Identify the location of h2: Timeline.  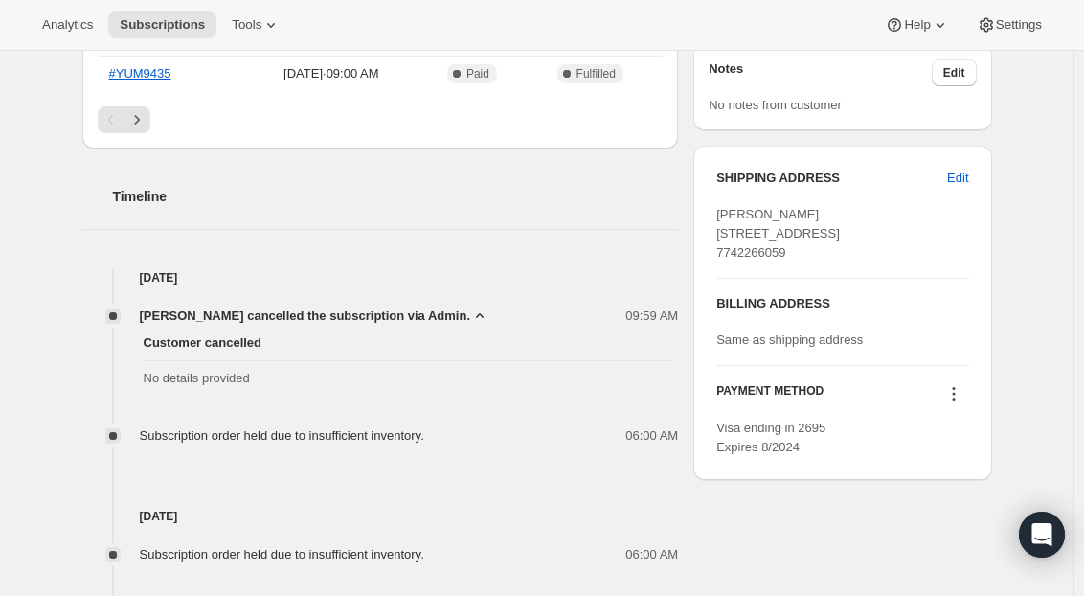
(396, 196).